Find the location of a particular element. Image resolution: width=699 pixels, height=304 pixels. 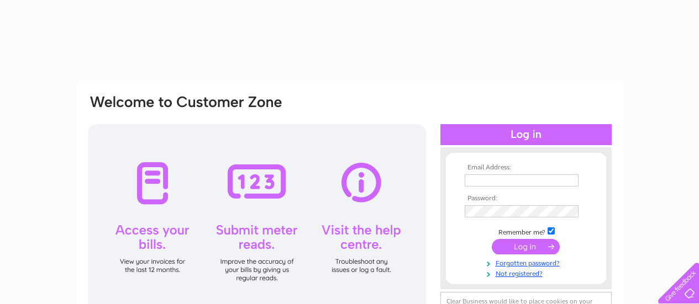

td: Remember me? is located at coordinates (526, 231).